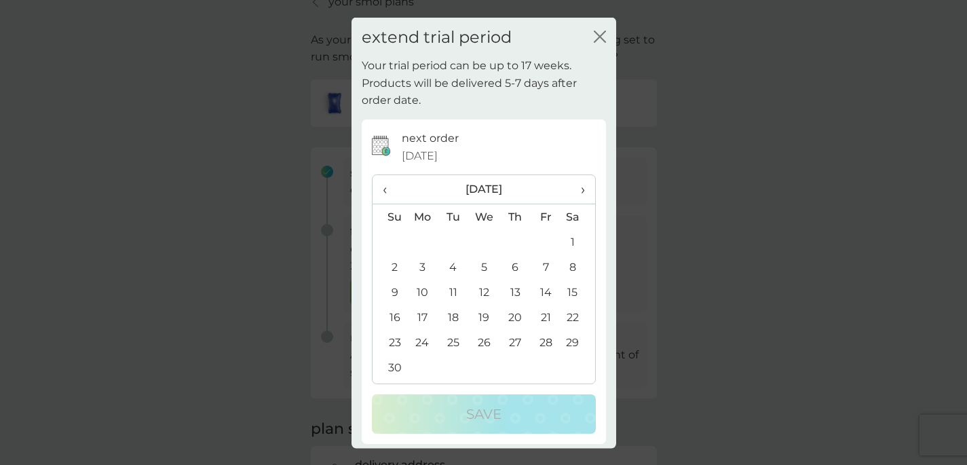 The image size is (967, 465). I want to click on td: 8, so click(577, 267).